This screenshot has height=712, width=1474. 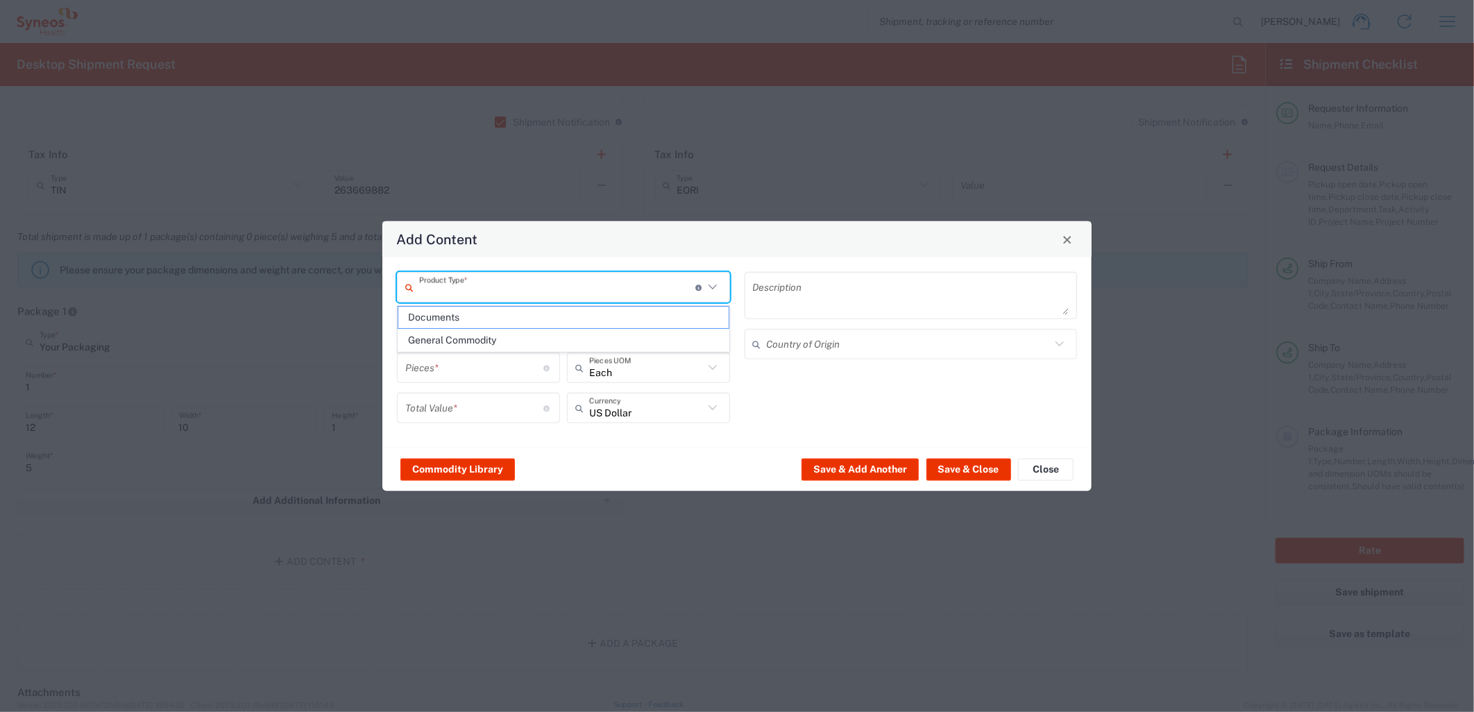 What do you see at coordinates (457, 469) in the screenshot?
I see `button: Commodity Library` at bounding box center [457, 469].